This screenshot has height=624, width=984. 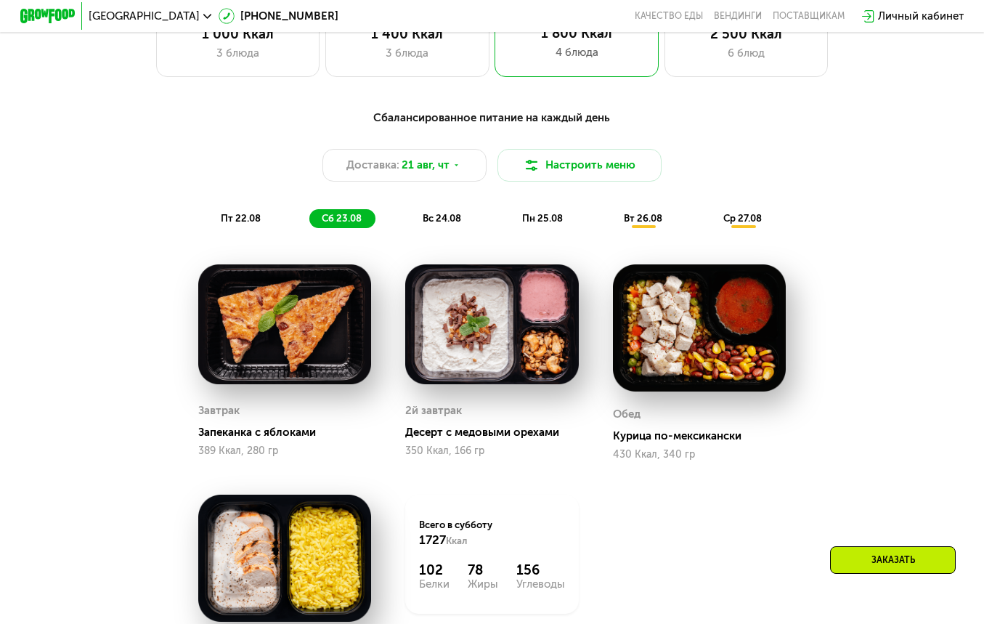 I want to click on div: 78, so click(x=483, y=570).